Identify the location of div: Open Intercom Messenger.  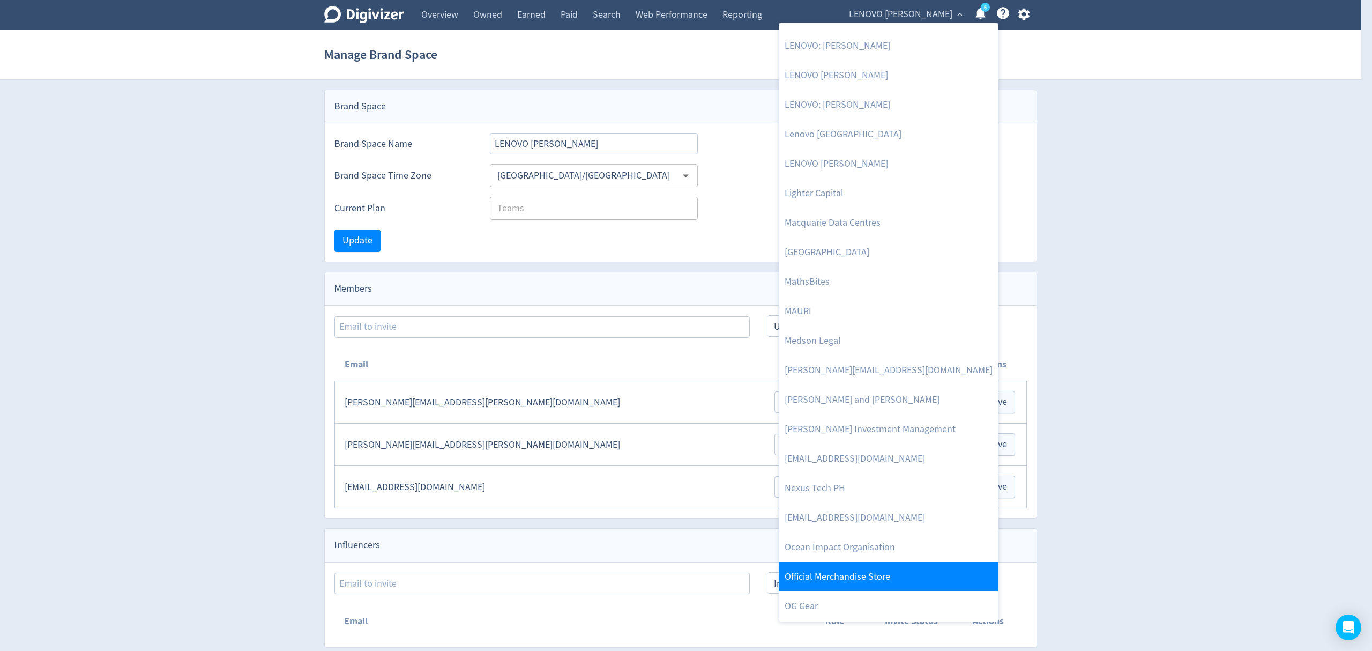
(1348, 627).